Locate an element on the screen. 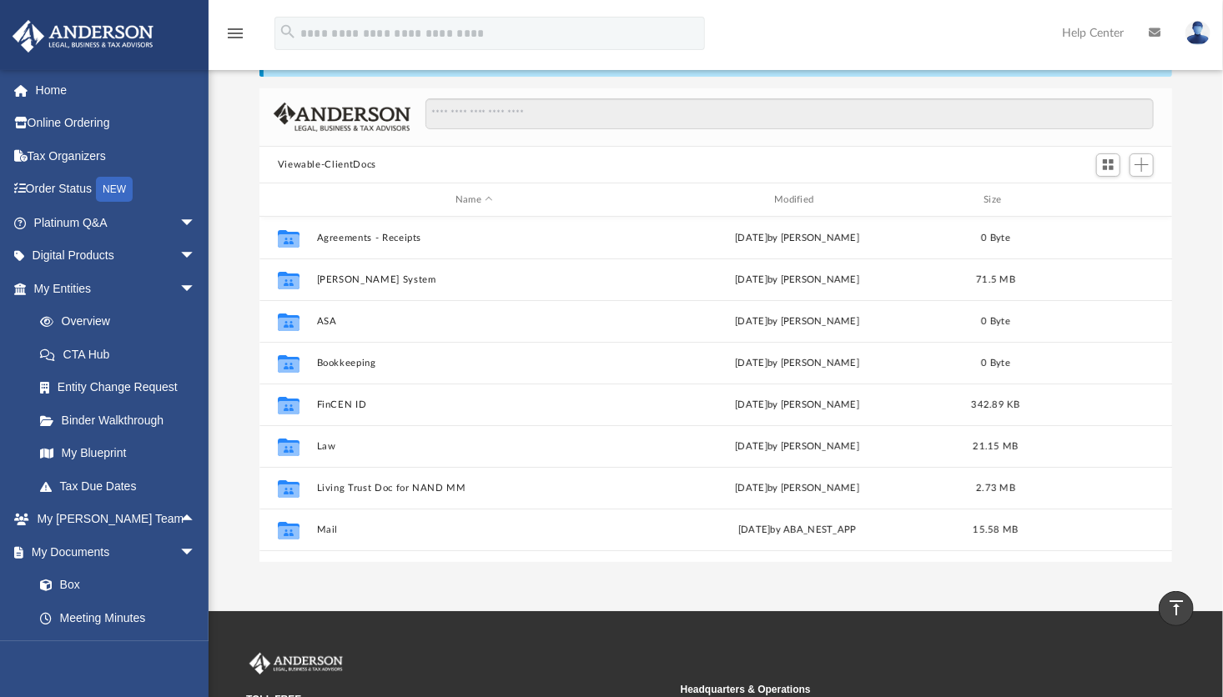 This screenshot has width=1223, height=697. a: Home is located at coordinates (116, 90).